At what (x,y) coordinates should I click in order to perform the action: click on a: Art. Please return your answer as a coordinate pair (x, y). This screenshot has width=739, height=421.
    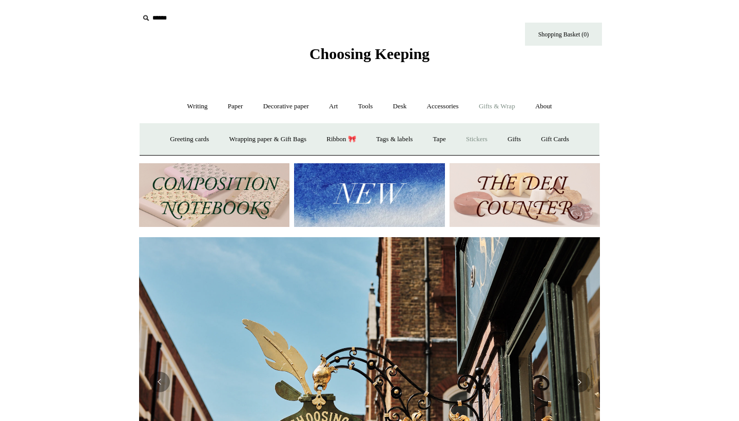
    Looking at the image, I should click on (333, 106).